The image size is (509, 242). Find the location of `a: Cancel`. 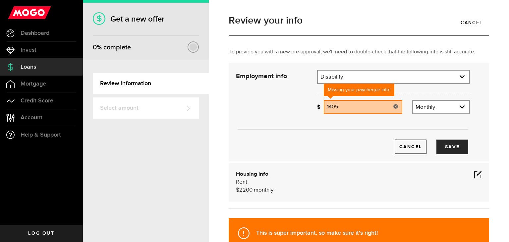

a: Cancel is located at coordinates (471, 23).